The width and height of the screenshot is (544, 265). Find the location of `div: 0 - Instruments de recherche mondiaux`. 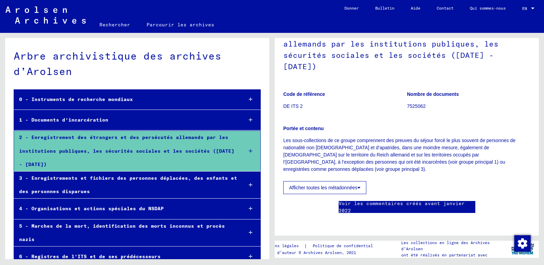

div: 0 - Instruments de recherche mondiaux is located at coordinates (125, 99).